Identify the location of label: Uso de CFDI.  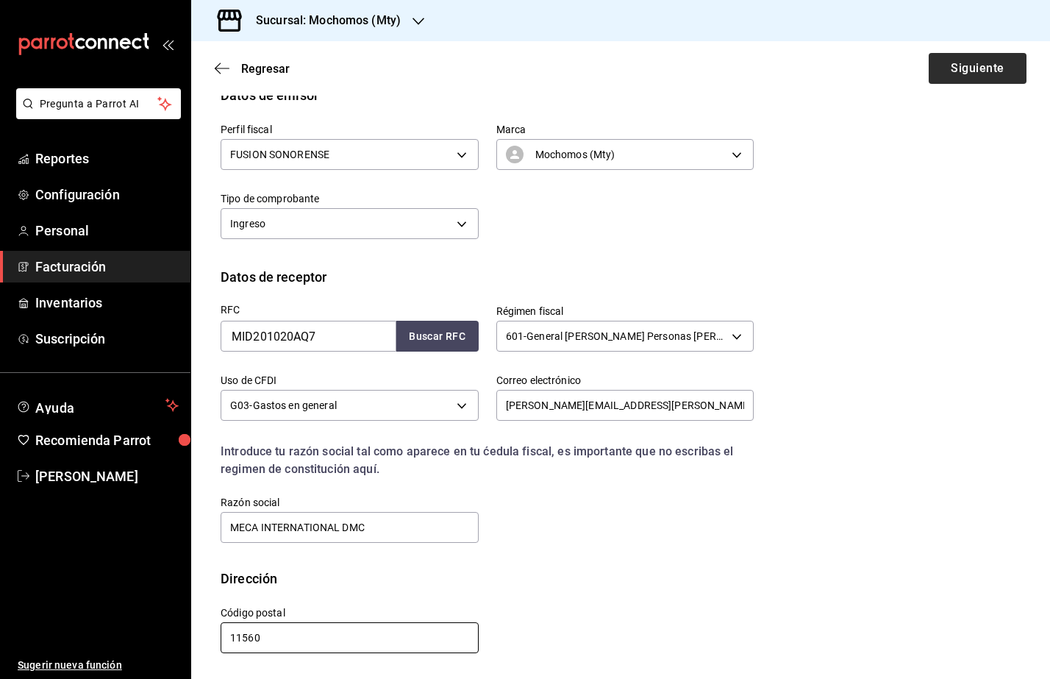
(349, 380).